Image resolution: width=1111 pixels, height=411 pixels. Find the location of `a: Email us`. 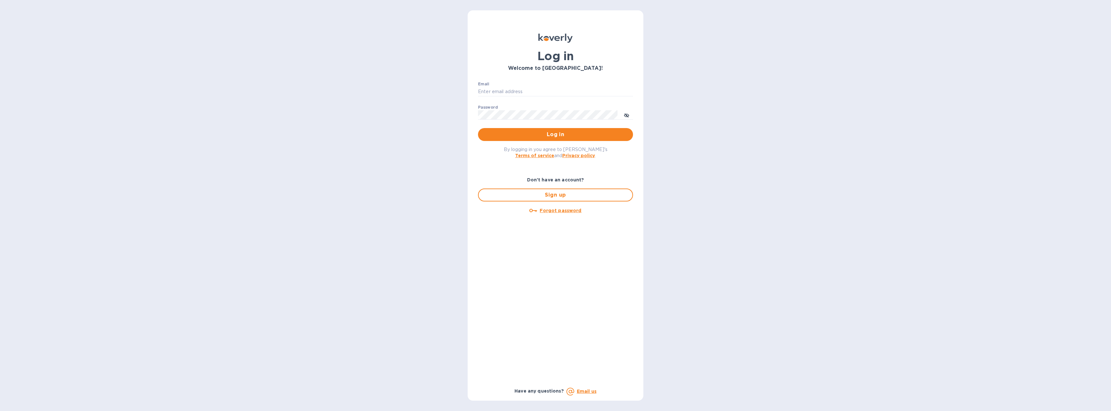

a: Email us is located at coordinates (587, 391).